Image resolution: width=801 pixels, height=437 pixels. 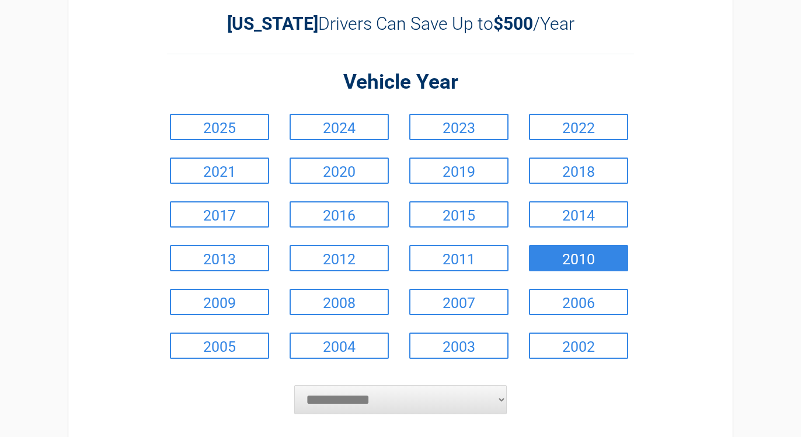 What do you see at coordinates (339, 214) in the screenshot?
I see `a: 2016` at bounding box center [339, 214].